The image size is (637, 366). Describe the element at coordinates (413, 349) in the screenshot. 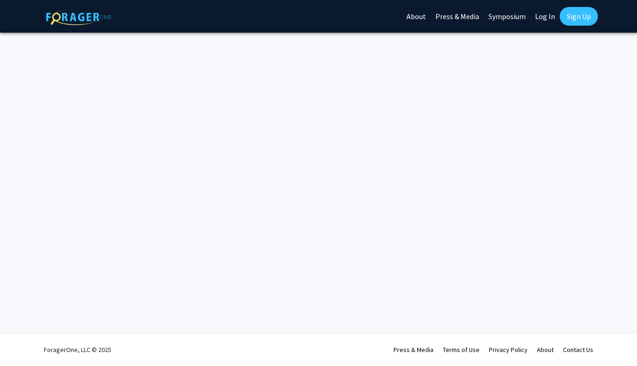

I see `a: Press & Media` at that location.